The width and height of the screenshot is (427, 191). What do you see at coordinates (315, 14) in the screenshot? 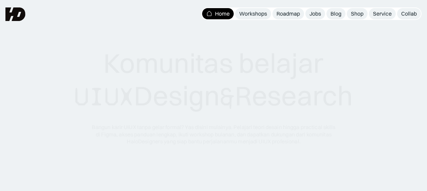
I see `div: Jobs` at bounding box center [315, 14].